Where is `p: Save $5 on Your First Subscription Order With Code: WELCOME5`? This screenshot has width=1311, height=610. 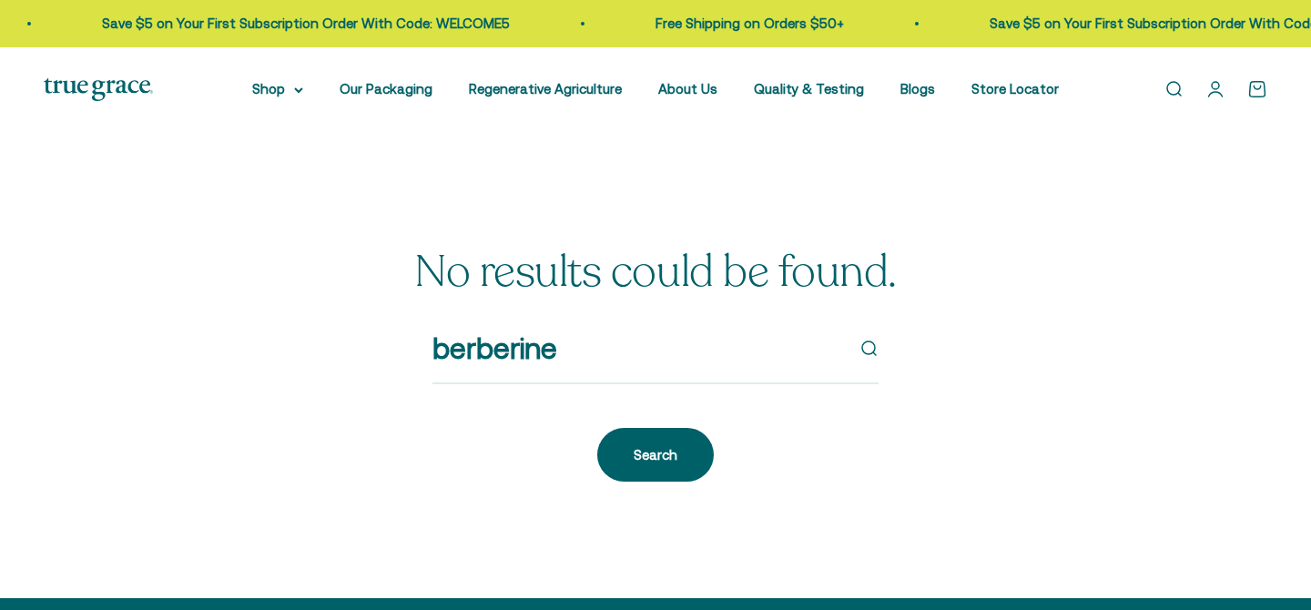
p: Save $5 on Your First Subscription Order With Code: WELCOME5 is located at coordinates (942, 24).